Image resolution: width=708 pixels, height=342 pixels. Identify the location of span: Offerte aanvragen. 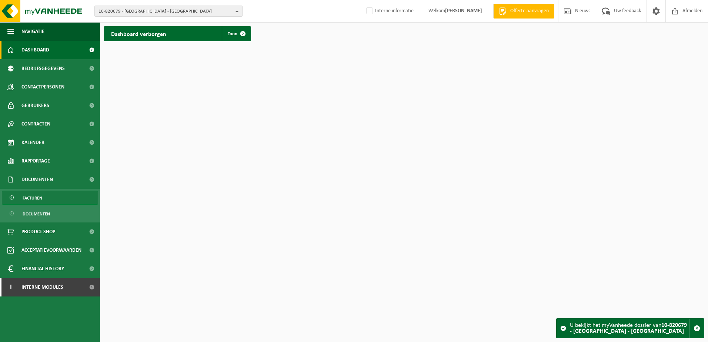
(530, 11).